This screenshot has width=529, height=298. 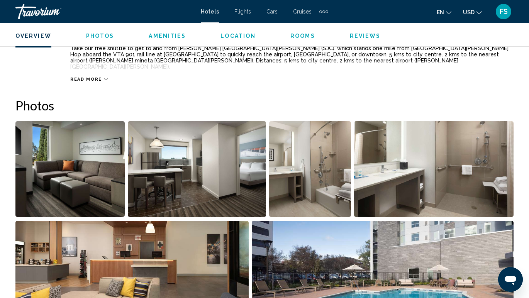 What do you see at coordinates (264, 105) in the screenshot?
I see `h2: Photos` at bounding box center [264, 105].